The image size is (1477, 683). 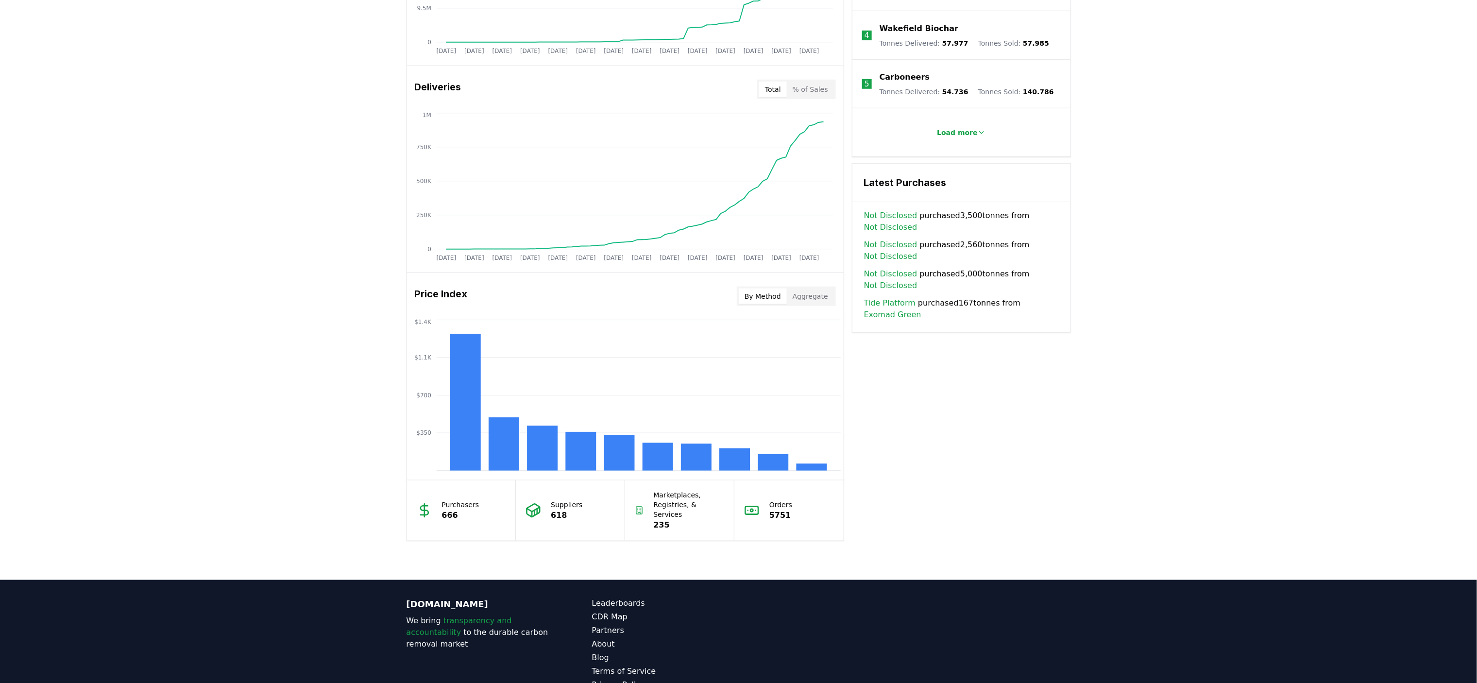 I want to click on span: 140.786, so click(x=1038, y=92).